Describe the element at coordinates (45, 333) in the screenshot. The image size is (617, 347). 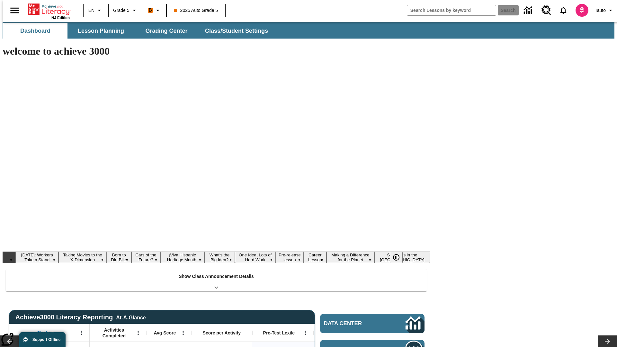
I see `span: Student` at that location.